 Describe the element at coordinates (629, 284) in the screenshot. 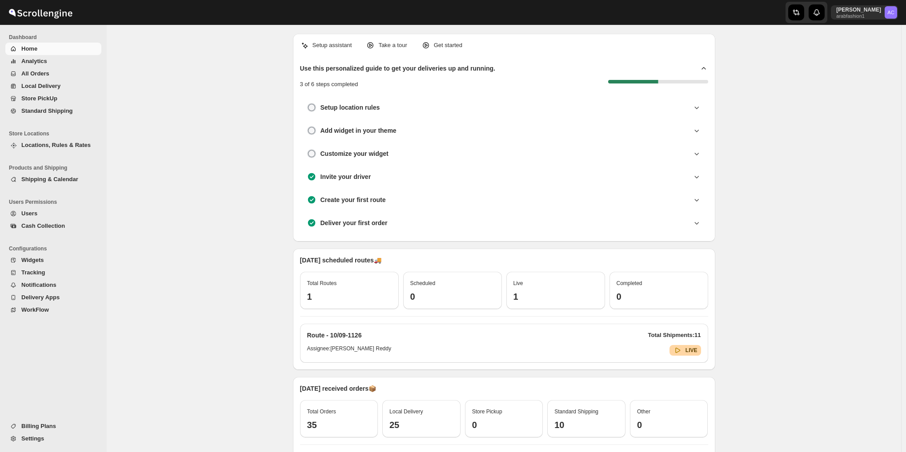

I see `span: Completed` at that location.